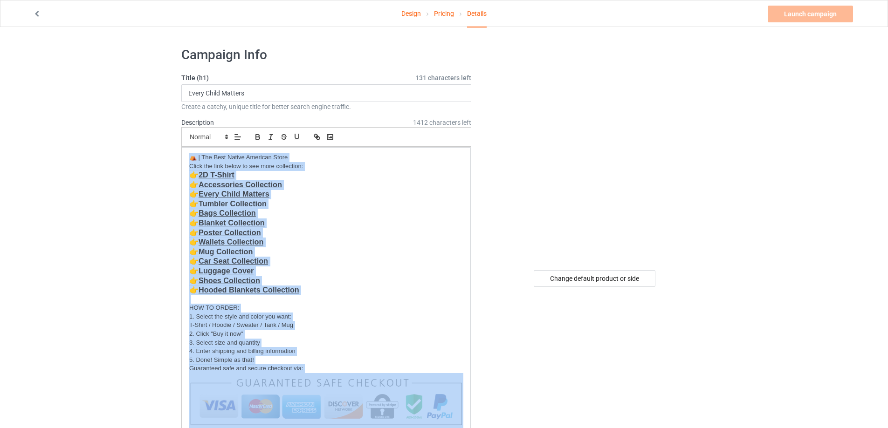 The height and width of the screenshot is (428, 888). I want to click on a: Poster Collection, so click(230, 232).